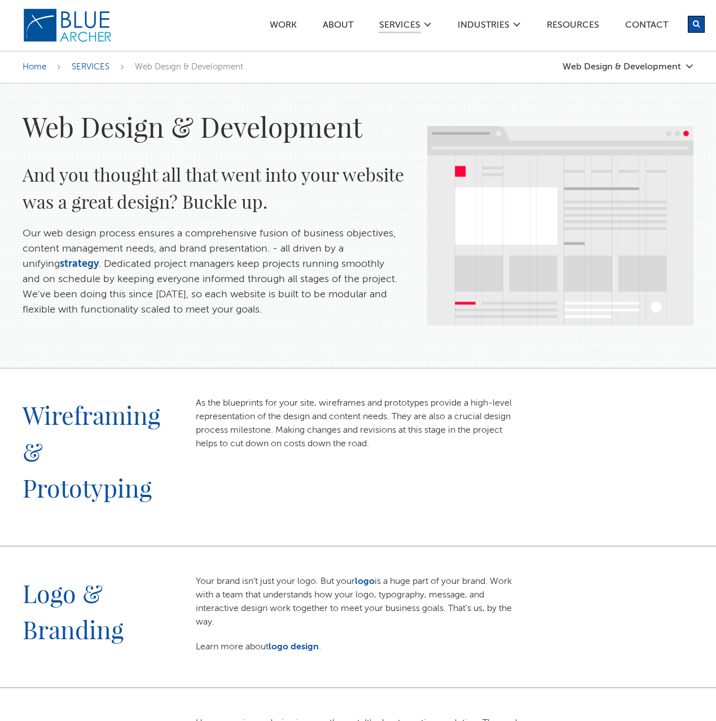 The width and height of the screenshot is (716, 721). I want to click on p: Your brand isn’t just your logo. But your is a huge part of your brand. Work with a team that und..., so click(358, 602).